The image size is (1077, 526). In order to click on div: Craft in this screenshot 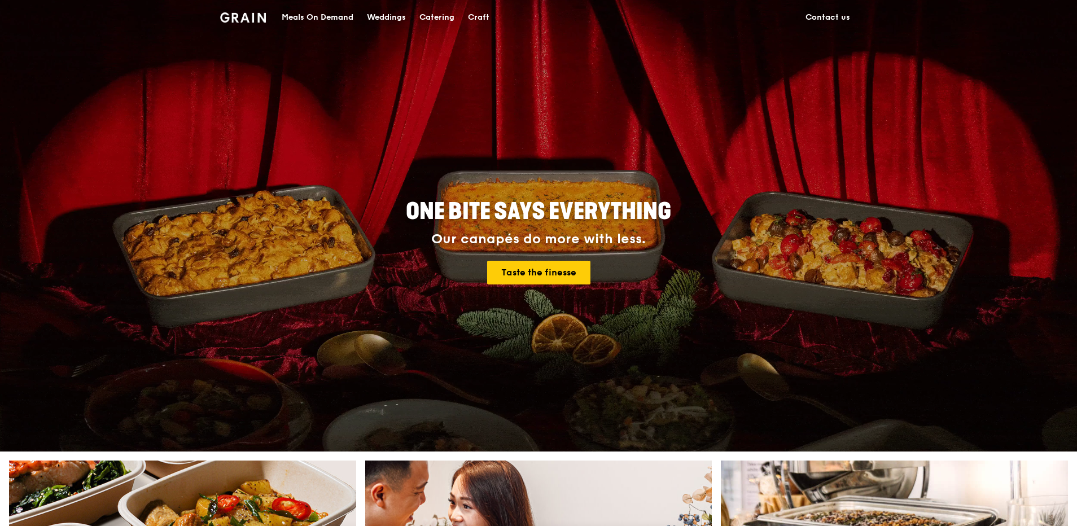, I will do `click(479, 17)`.